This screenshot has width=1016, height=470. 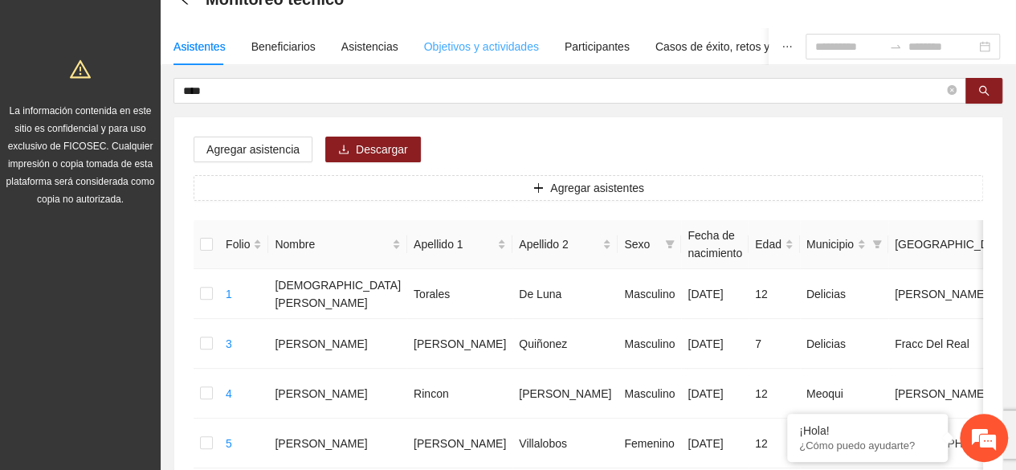 I want to click on a: 5, so click(x=229, y=443).